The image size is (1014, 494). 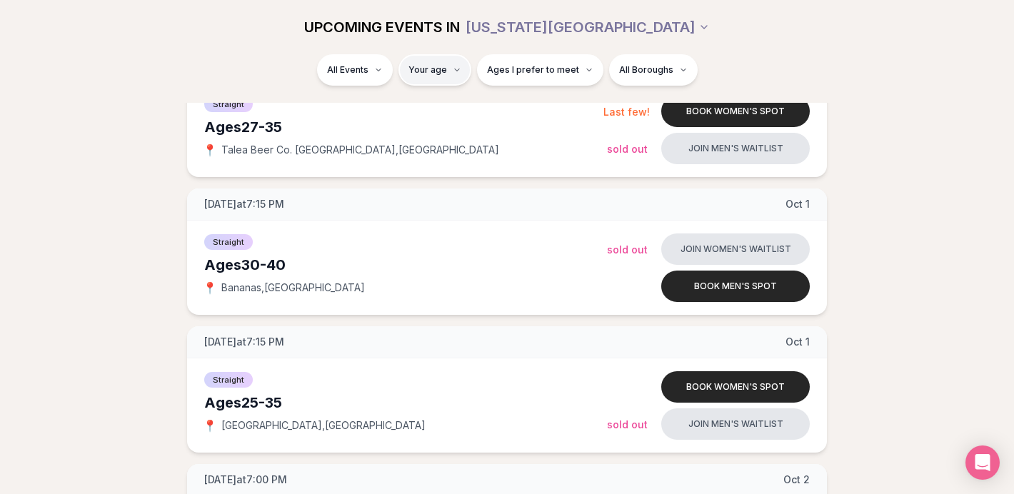 I want to click on button: Ages I prefer to meet, so click(x=540, y=70).